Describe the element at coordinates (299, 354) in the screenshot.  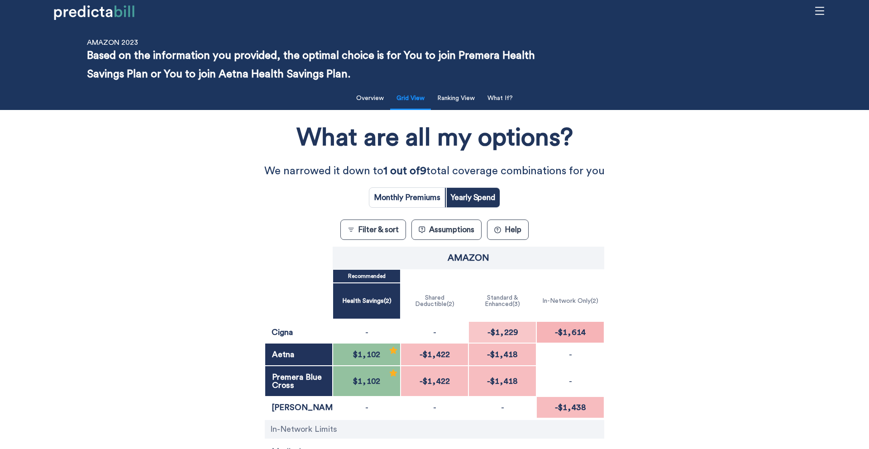
I see `p: Aetna` at that location.